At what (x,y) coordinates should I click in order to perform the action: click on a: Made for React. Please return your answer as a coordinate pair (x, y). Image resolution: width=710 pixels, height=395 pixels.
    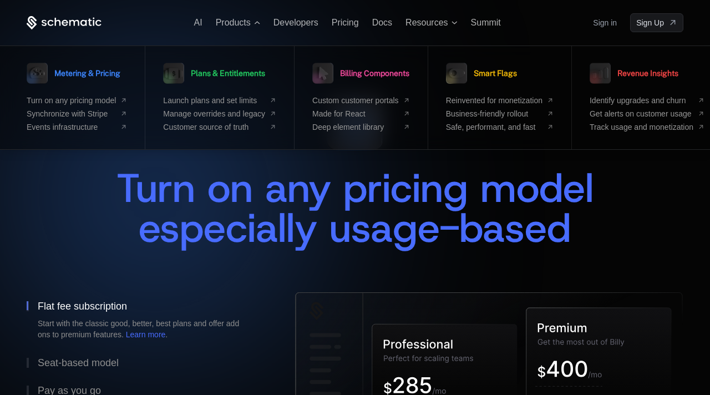
    Looking at the image, I should click on (361, 114).